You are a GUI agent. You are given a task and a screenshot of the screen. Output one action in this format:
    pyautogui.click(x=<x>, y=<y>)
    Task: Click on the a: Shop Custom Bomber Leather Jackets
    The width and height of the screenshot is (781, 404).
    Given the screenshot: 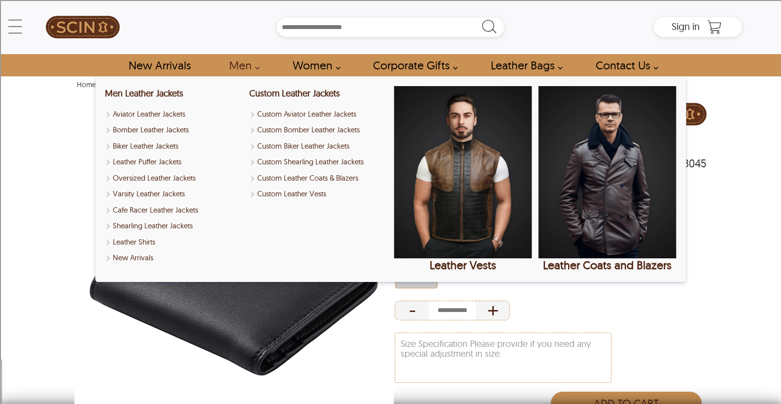 What is the action you would take?
    pyautogui.click(x=318, y=130)
    